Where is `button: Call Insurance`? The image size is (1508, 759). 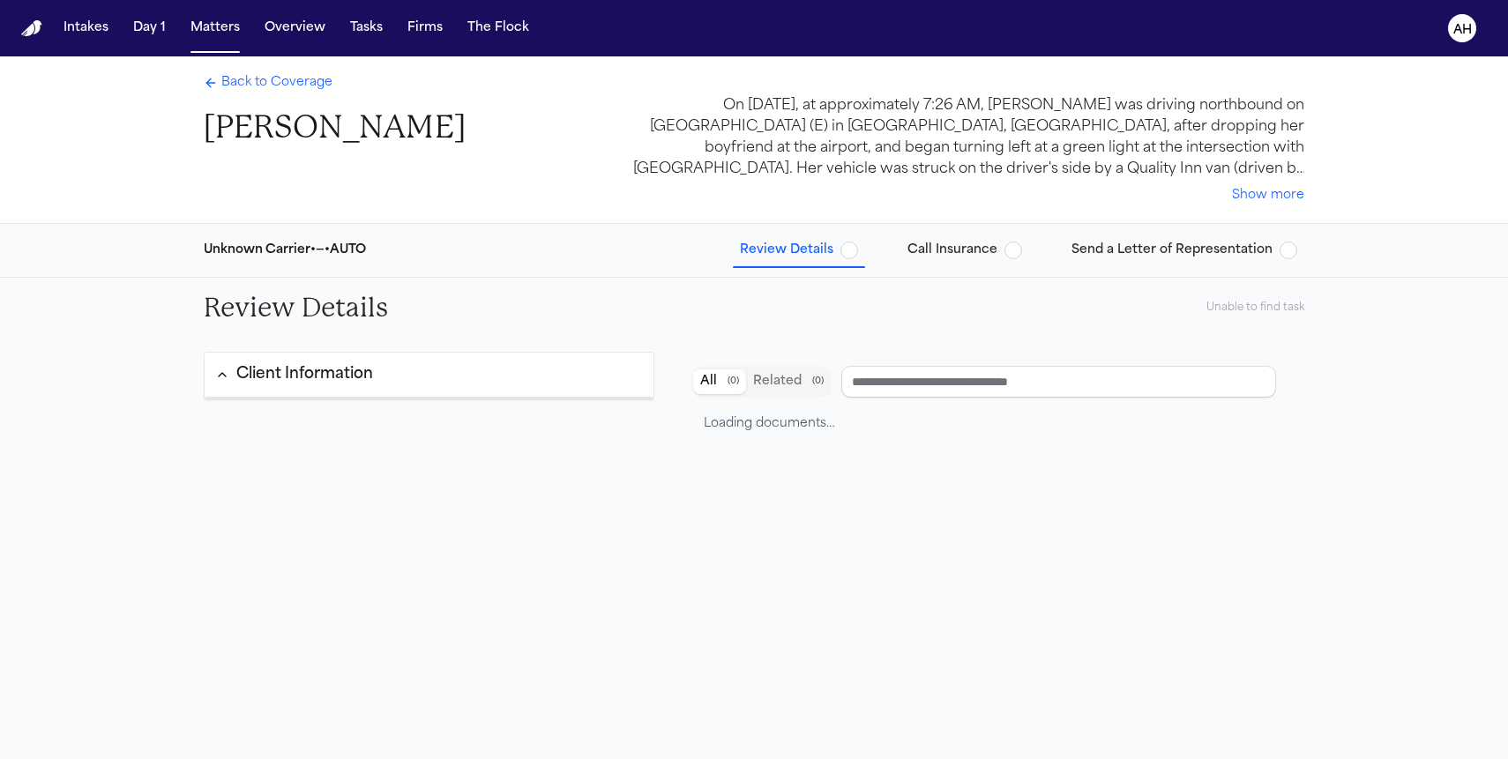 button: Call Insurance is located at coordinates (965, 251).